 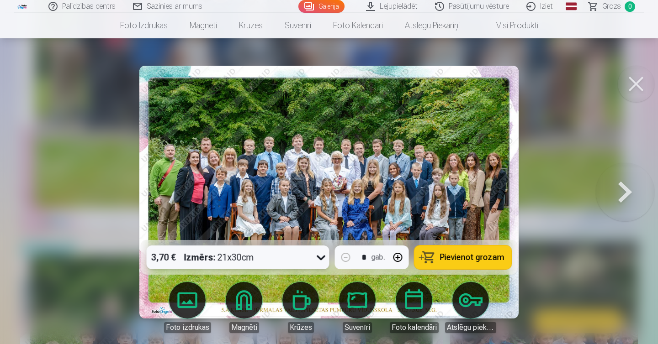 I want to click on span: Grozs, so click(x=611, y=6).